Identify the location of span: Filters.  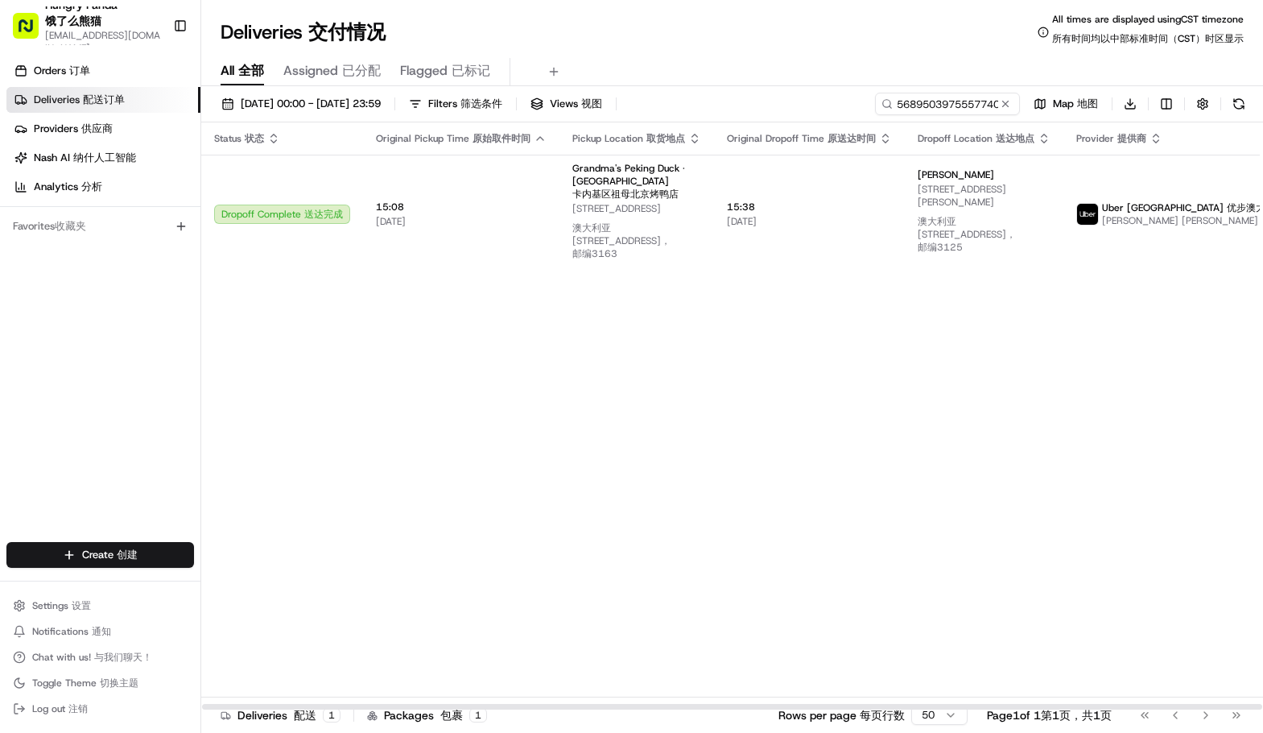
(465, 104).